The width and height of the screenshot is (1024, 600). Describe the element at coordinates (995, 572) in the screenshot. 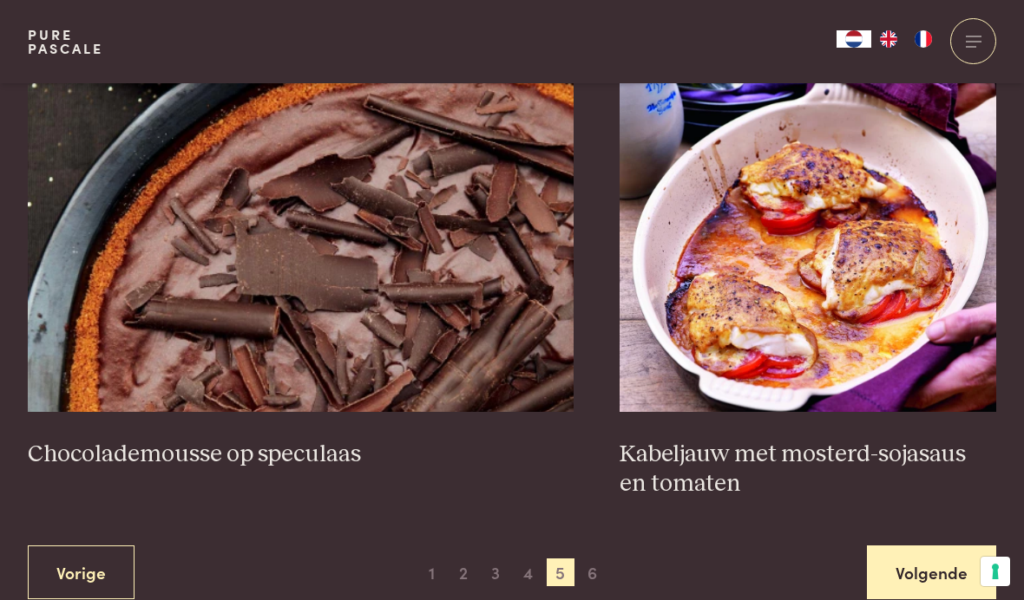

I see `button: Uw voorkeuren voor toestemming voor trackingtechnologieën` at that location.